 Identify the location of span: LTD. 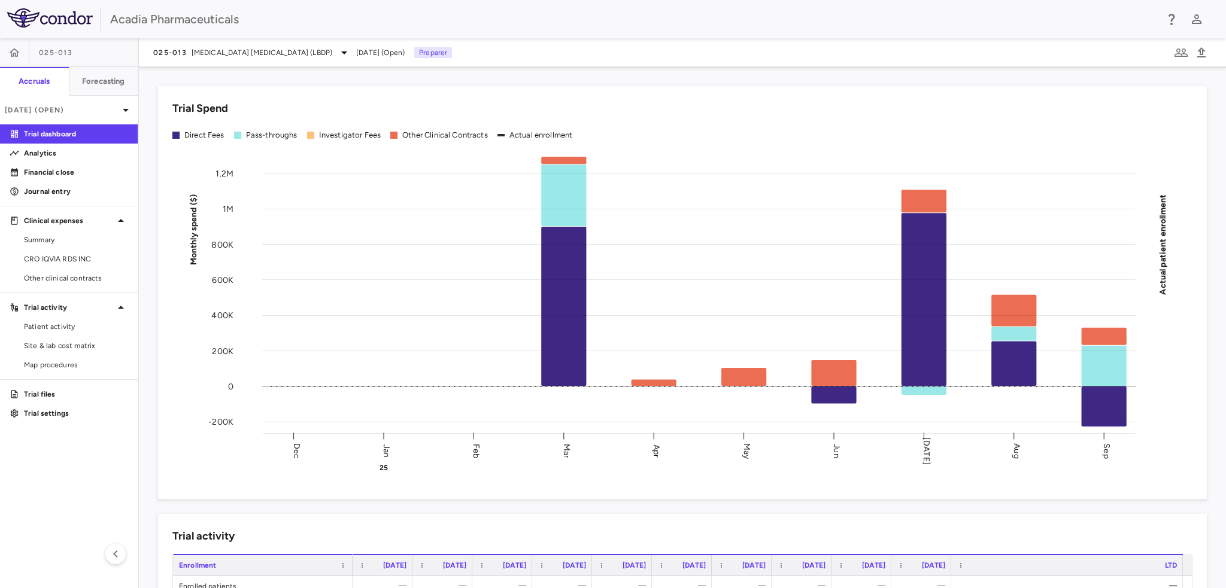
(1171, 566).